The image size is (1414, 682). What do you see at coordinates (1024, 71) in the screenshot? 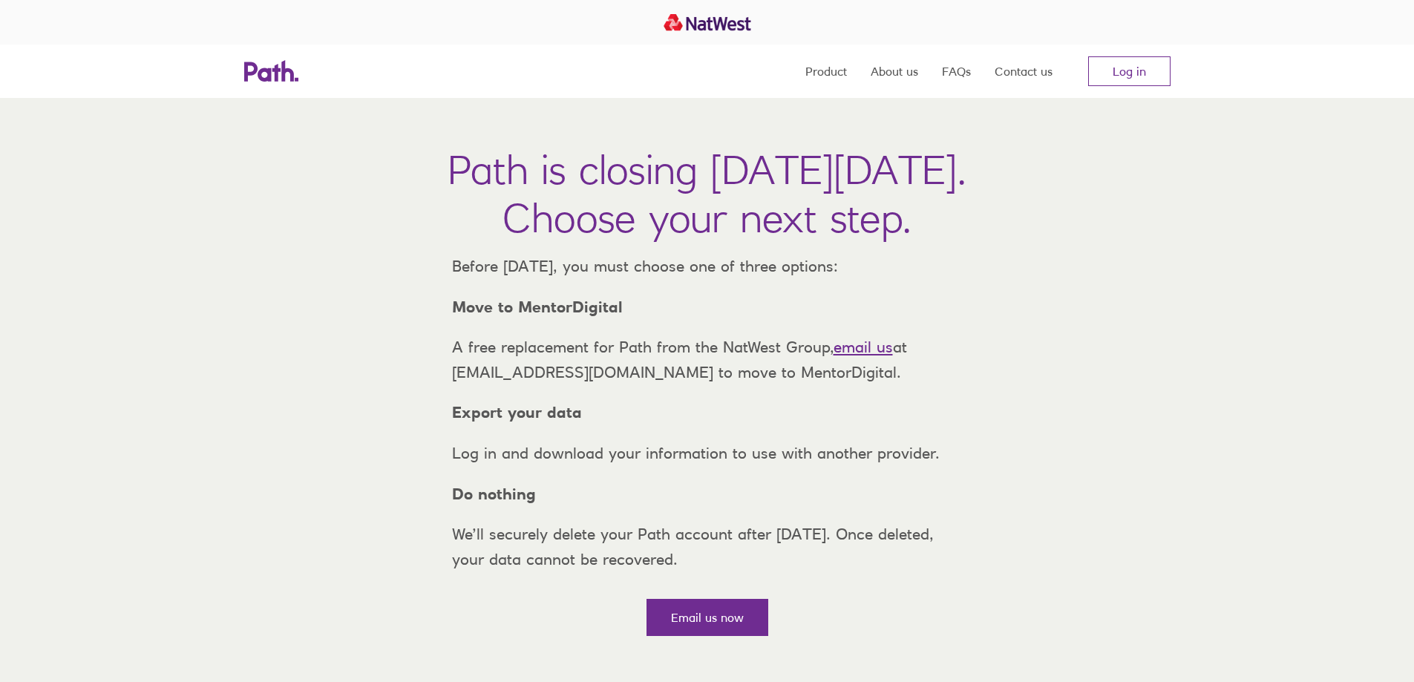
I see `a: Contact us` at bounding box center [1024, 71].